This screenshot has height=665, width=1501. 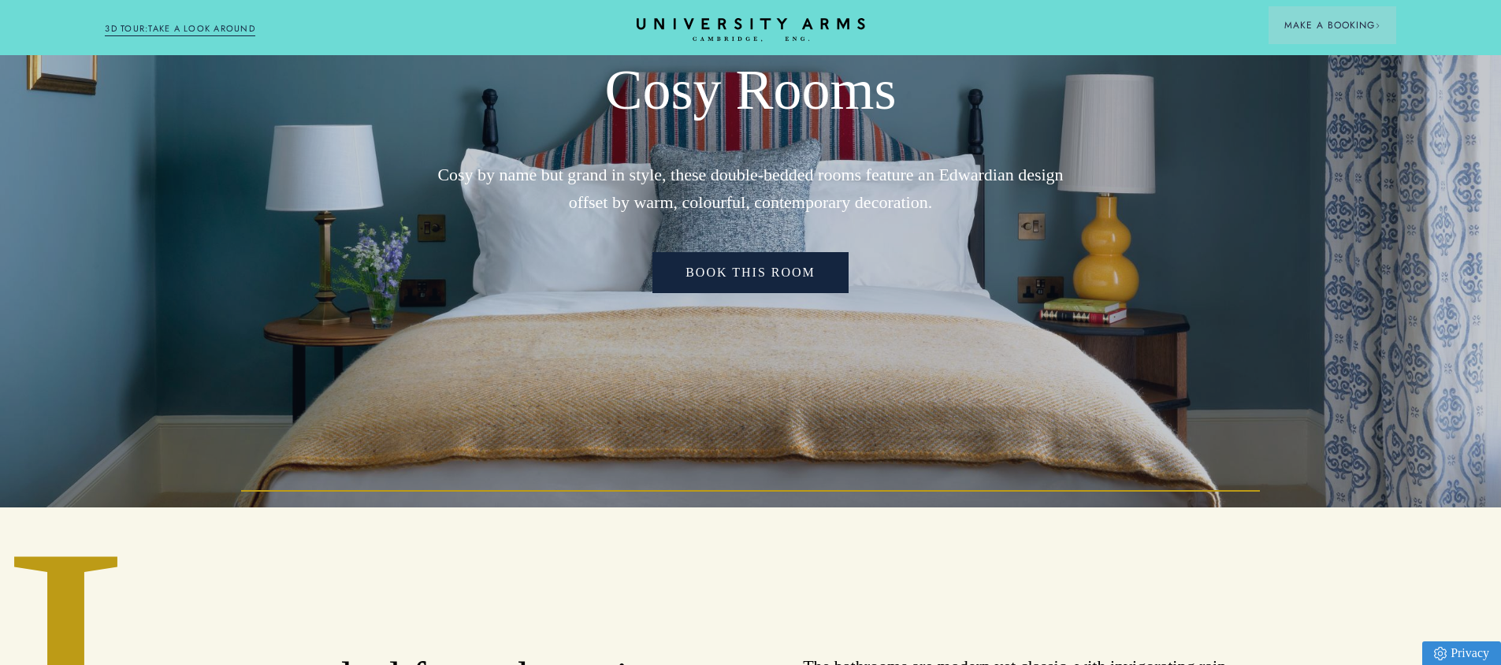 What do you see at coordinates (750, 273) in the screenshot?
I see `a: Book This Room` at bounding box center [750, 273].